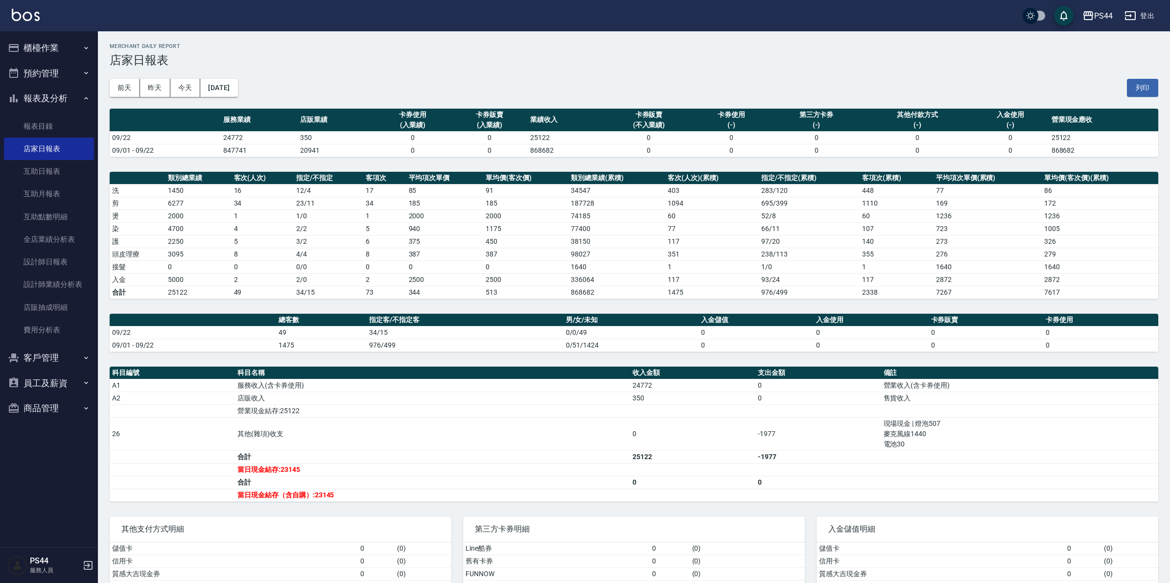 This screenshot has height=583, width=1170. I want to click on td: 513, so click(526, 292).